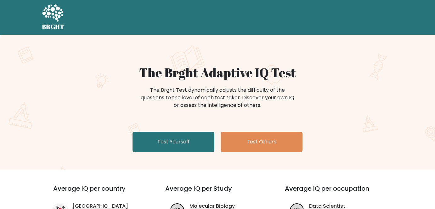  Describe the element at coordinates (261, 142) in the screenshot. I see `a: Test Others` at that location.